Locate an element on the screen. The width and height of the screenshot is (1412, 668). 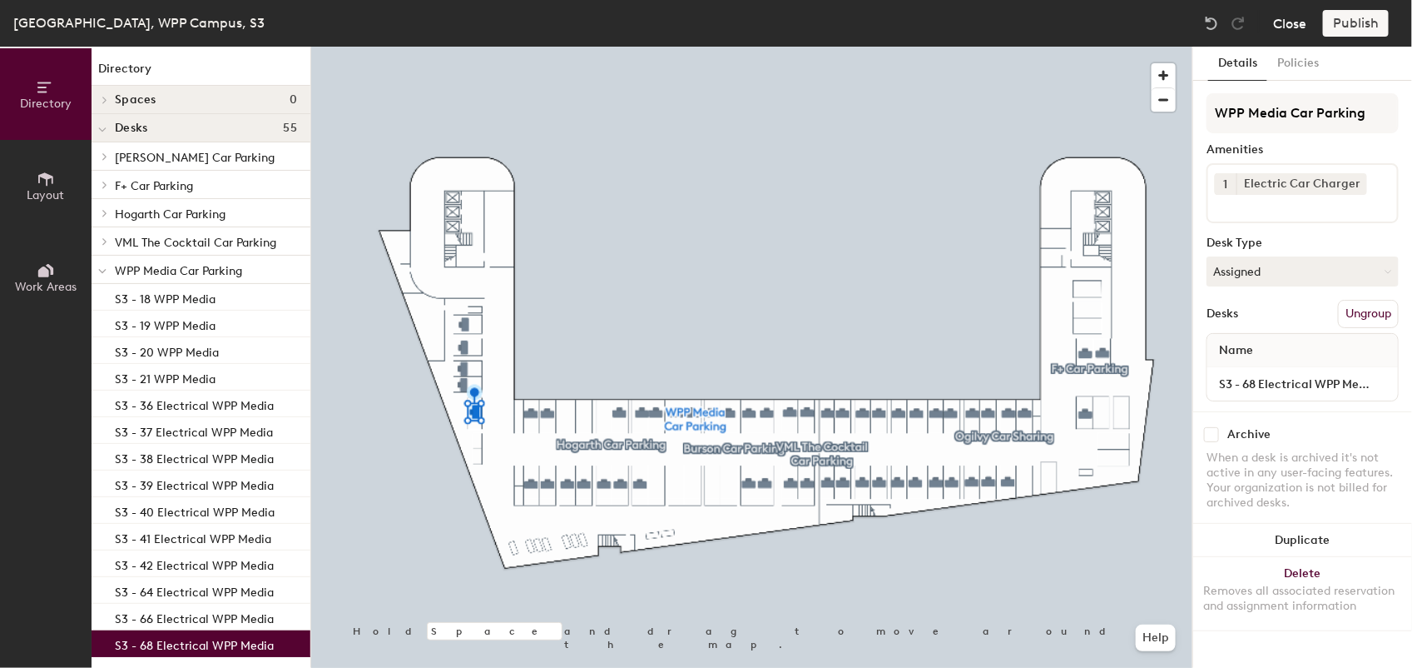
span: F+ Car Parking is located at coordinates (154, 186).